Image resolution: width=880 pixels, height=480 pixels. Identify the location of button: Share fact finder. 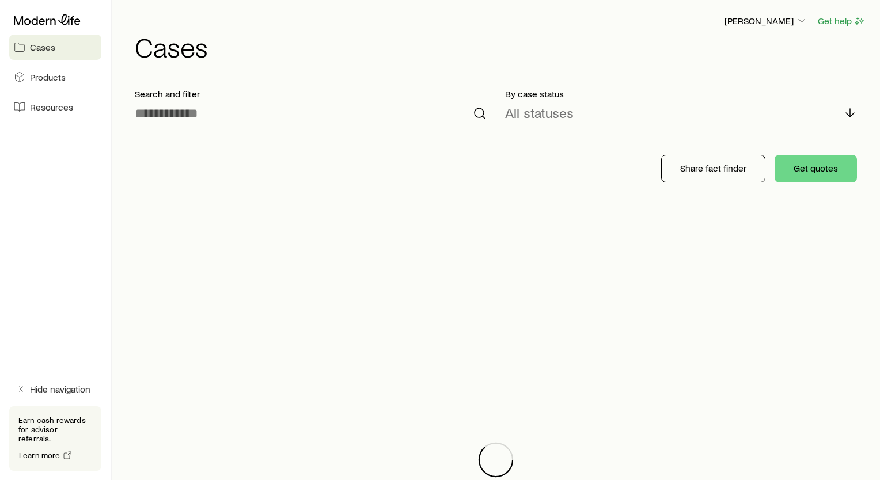
(713, 169).